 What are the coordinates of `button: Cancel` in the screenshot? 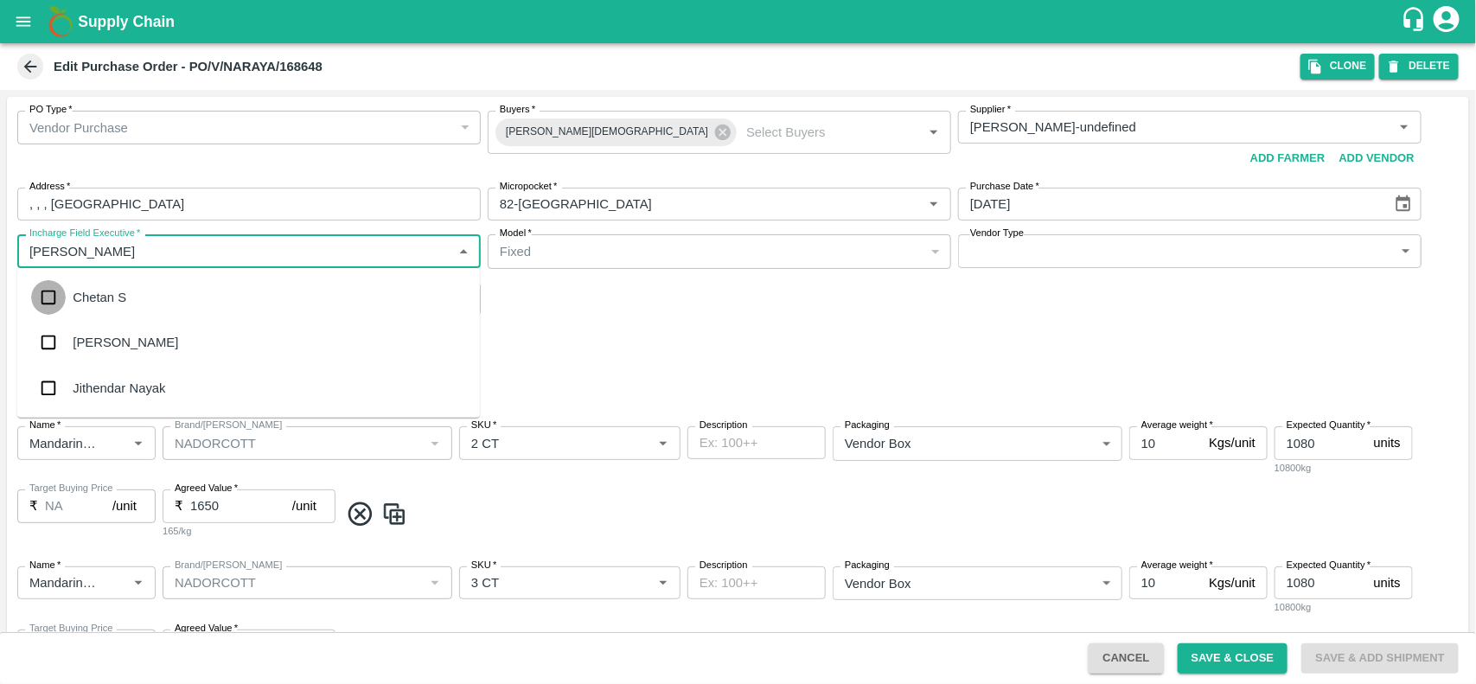 It's located at (1125, 658).